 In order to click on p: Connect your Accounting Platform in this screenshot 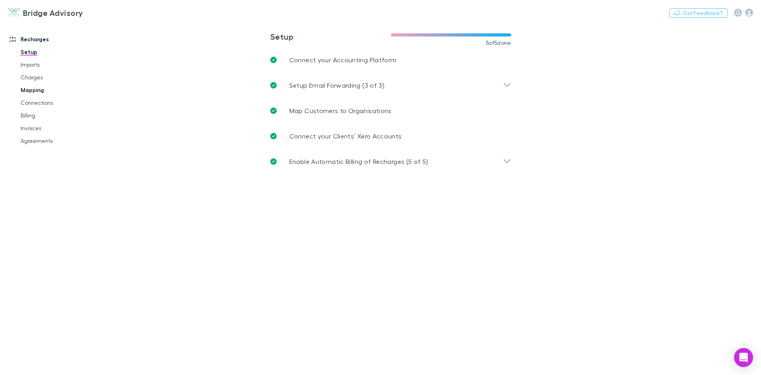, I will do `click(343, 60)`.